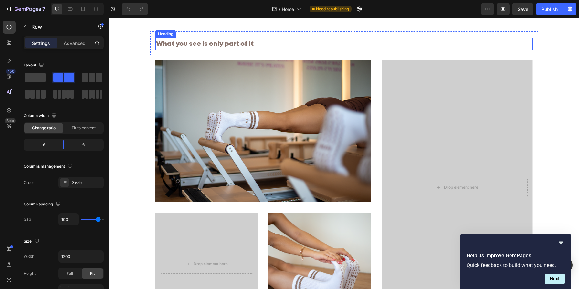 The width and height of the screenshot is (579, 289). Describe the element at coordinates (44, 9) in the screenshot. I see `p: 7` at that location.